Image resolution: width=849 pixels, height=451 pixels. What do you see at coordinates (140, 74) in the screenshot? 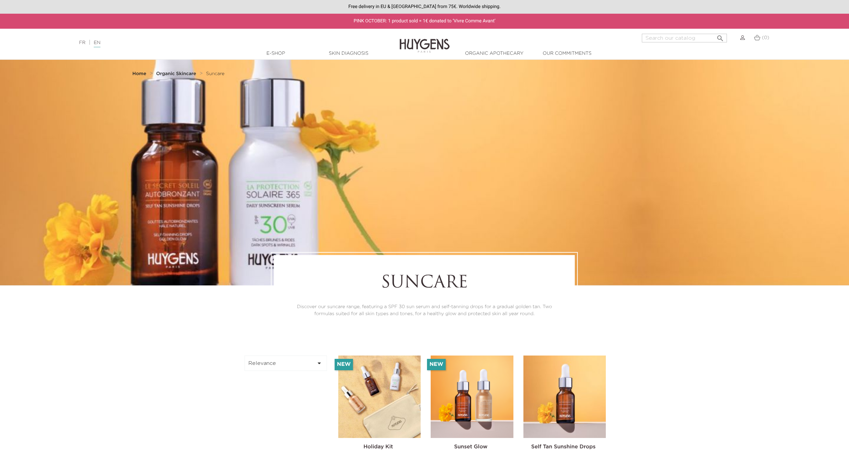
I see `a: Home` at bounding box center [140, 74].